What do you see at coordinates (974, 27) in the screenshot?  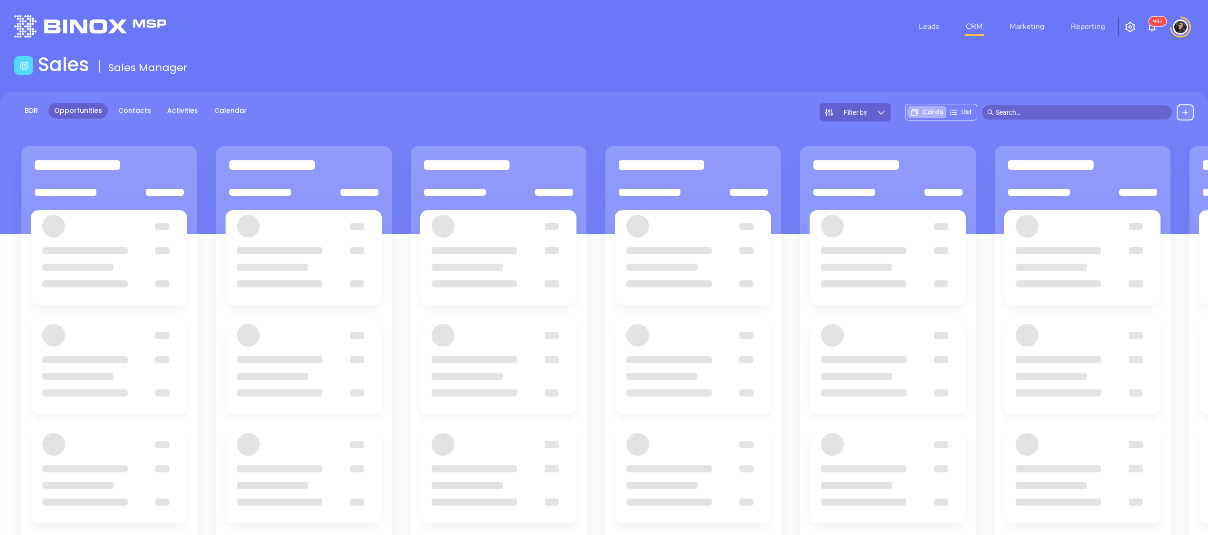 I see `a: CRM` at bounding box center [974, 27].